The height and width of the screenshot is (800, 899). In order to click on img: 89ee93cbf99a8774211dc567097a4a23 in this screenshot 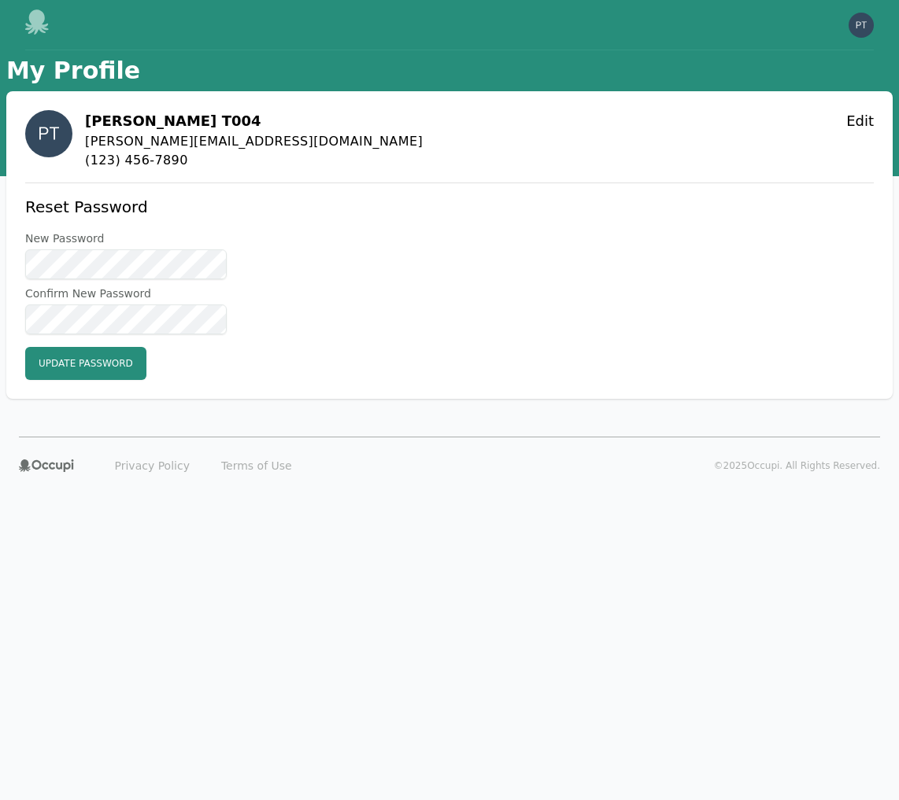, I will do `click(49, 134)`.